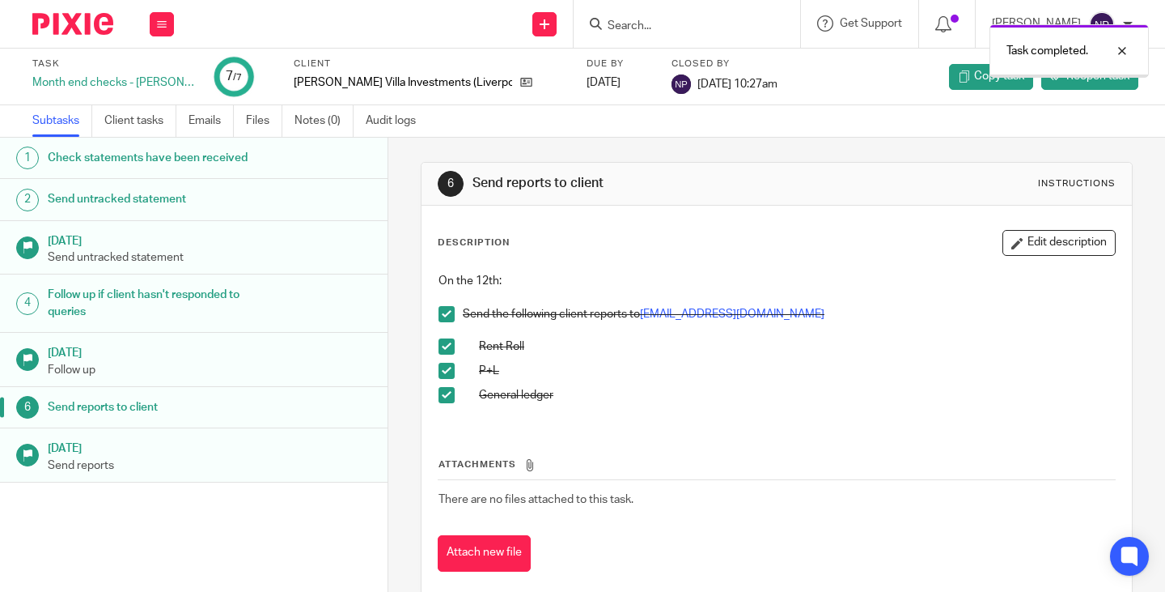  Describe the element at coordinates (473, 243) in the screenshot. I see `p: Description` at that location.